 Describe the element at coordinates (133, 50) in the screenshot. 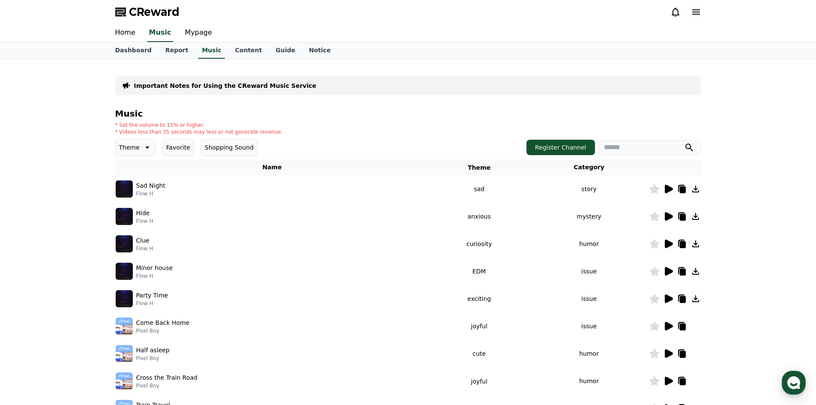

I see `font: Dashboard` at that location.